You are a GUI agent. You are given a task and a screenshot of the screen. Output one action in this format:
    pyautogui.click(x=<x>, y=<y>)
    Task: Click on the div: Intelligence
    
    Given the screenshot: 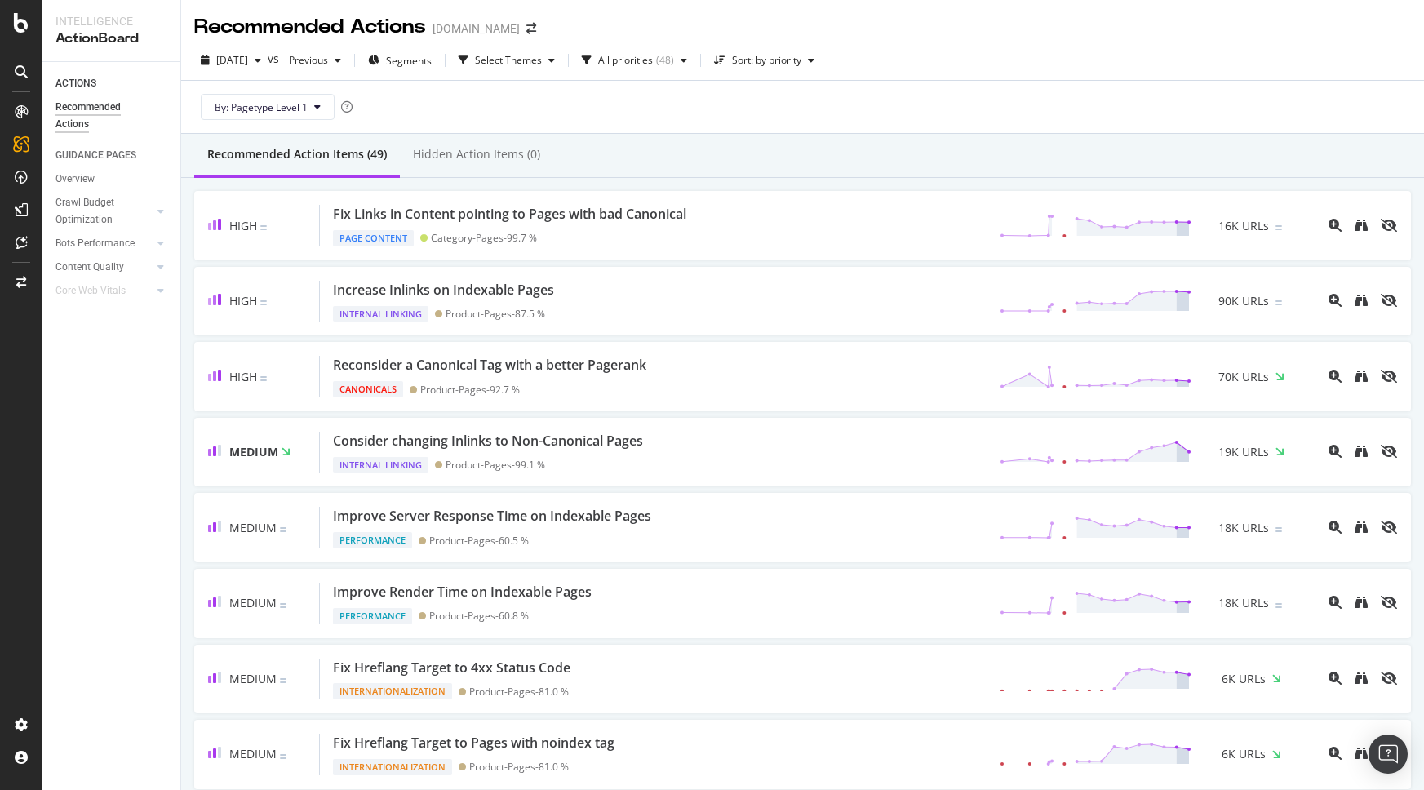 What is the action you would take?
    pyautogui.click(x=111, y=21)
    